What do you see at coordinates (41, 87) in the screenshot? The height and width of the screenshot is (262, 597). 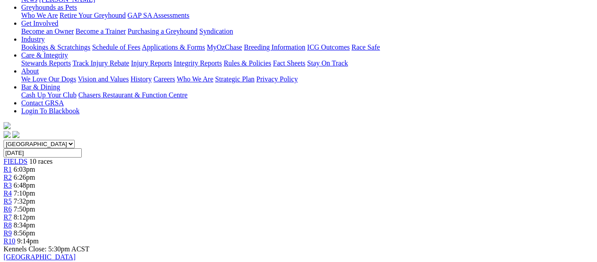 I see `a: Bar & Dining` at bounding box center [41, 87].